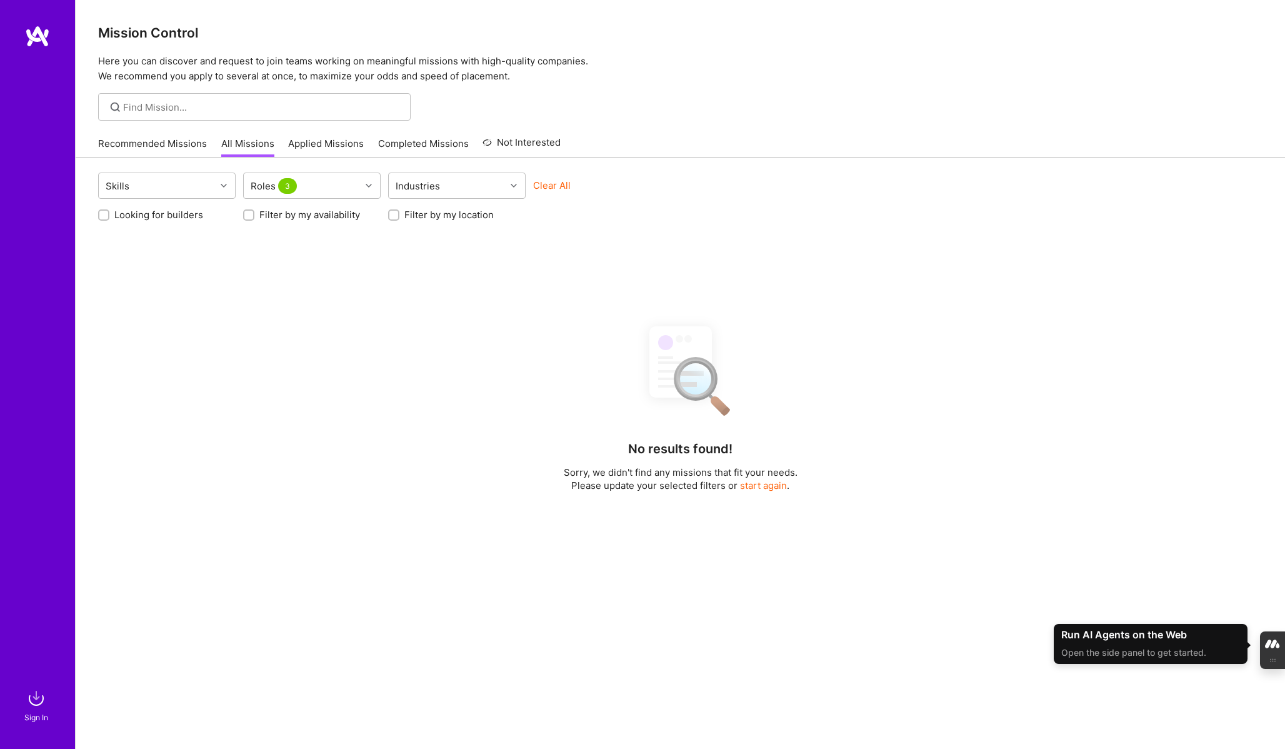 The height and width of the screenshot is (749, 1285). Describe the element at coordinates (418, 186) in the screenshot. I see `div: Industries` at that location.